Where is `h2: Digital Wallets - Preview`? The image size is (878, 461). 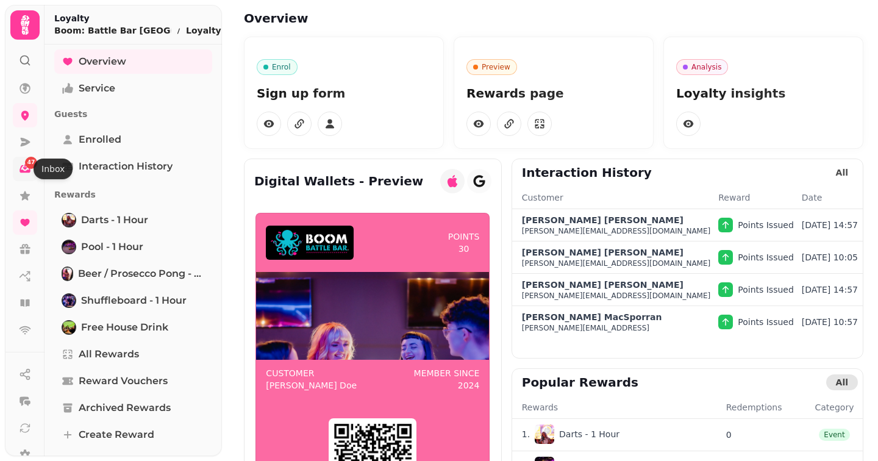 h2: Digital Wallets - Preview is located at coordinates (338, 181).